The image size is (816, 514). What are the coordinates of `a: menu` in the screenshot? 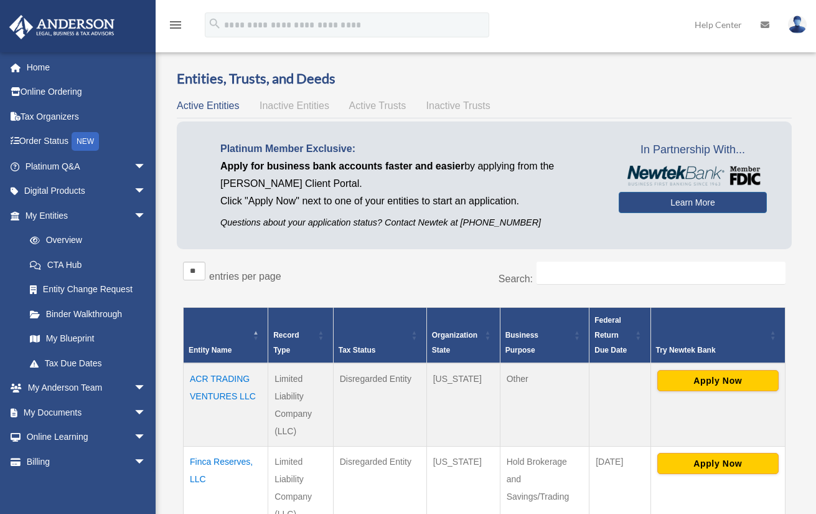 It's located at (176, 27).